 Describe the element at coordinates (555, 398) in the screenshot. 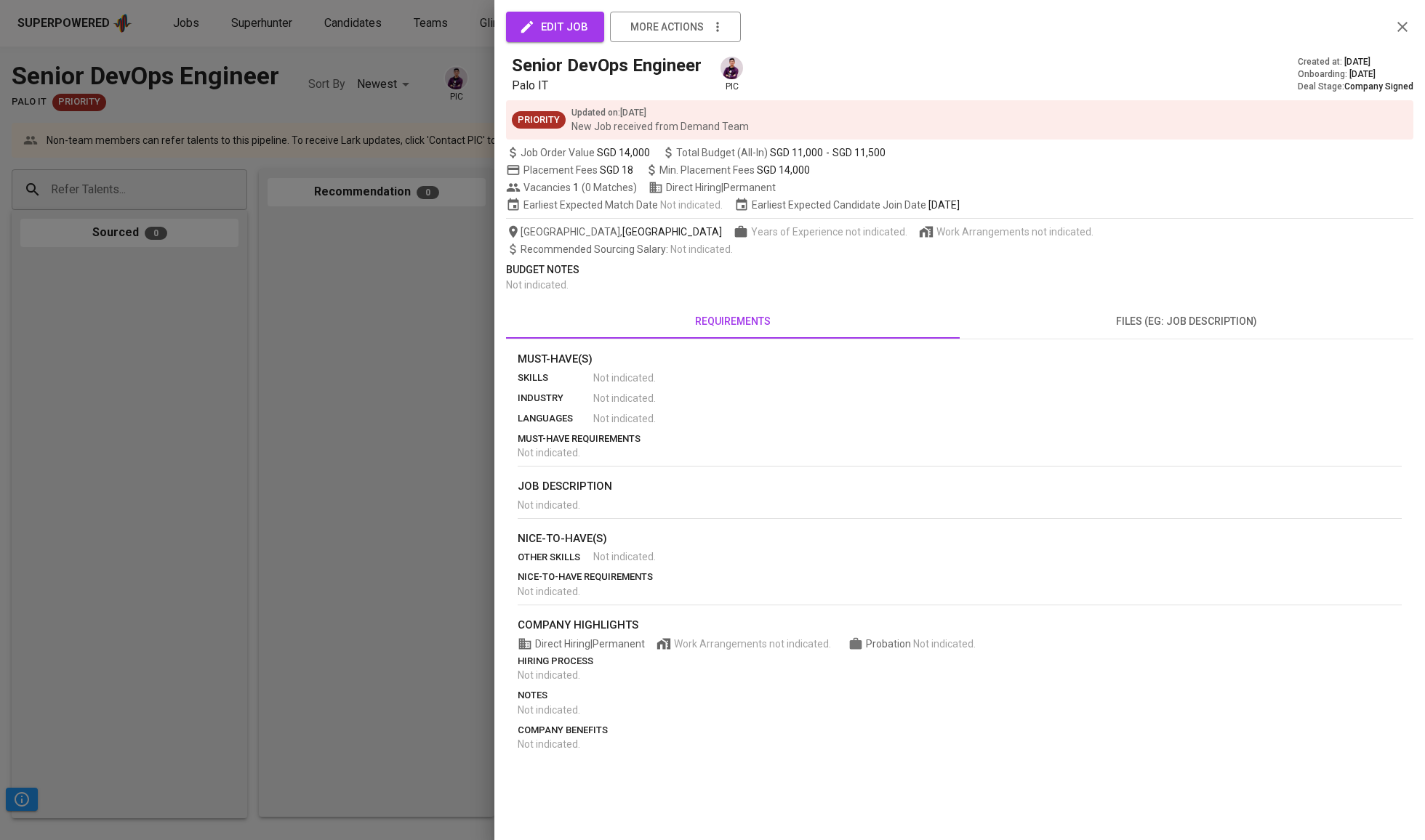

I see `p: industry` at that location.